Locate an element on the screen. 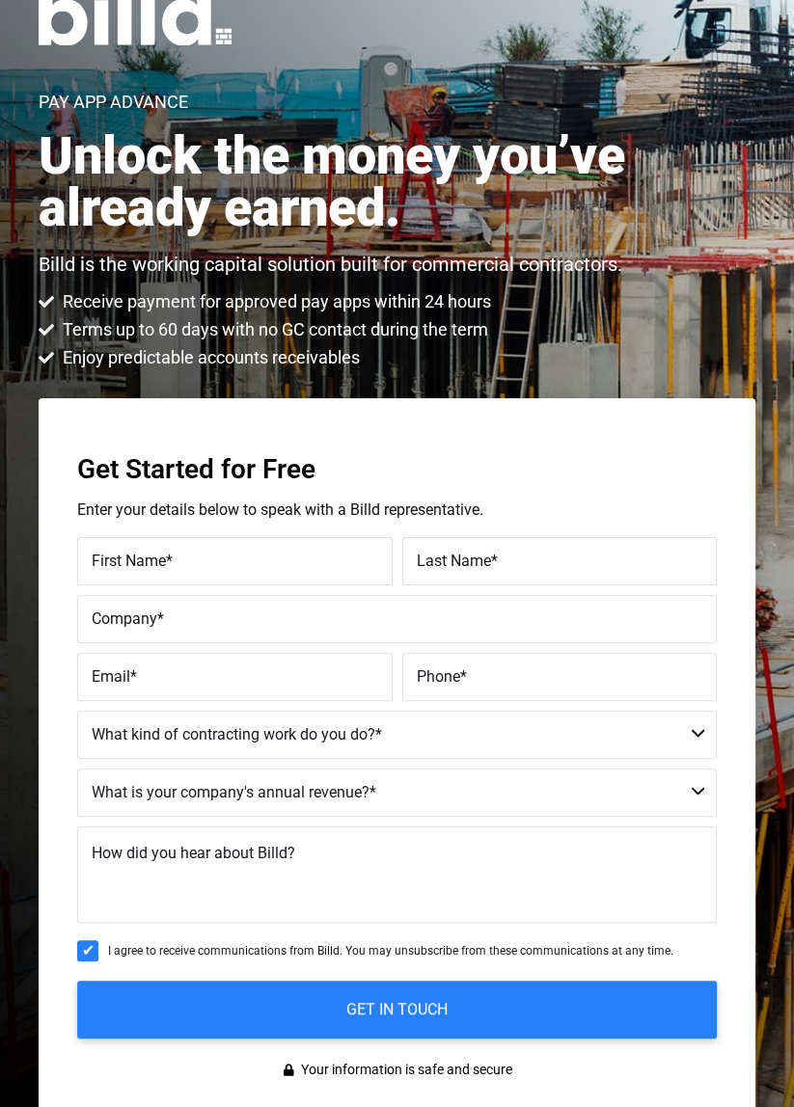 This screenshot has height=1107, width=794. h3: Get Started for Free is located at coordinates (396, 470).